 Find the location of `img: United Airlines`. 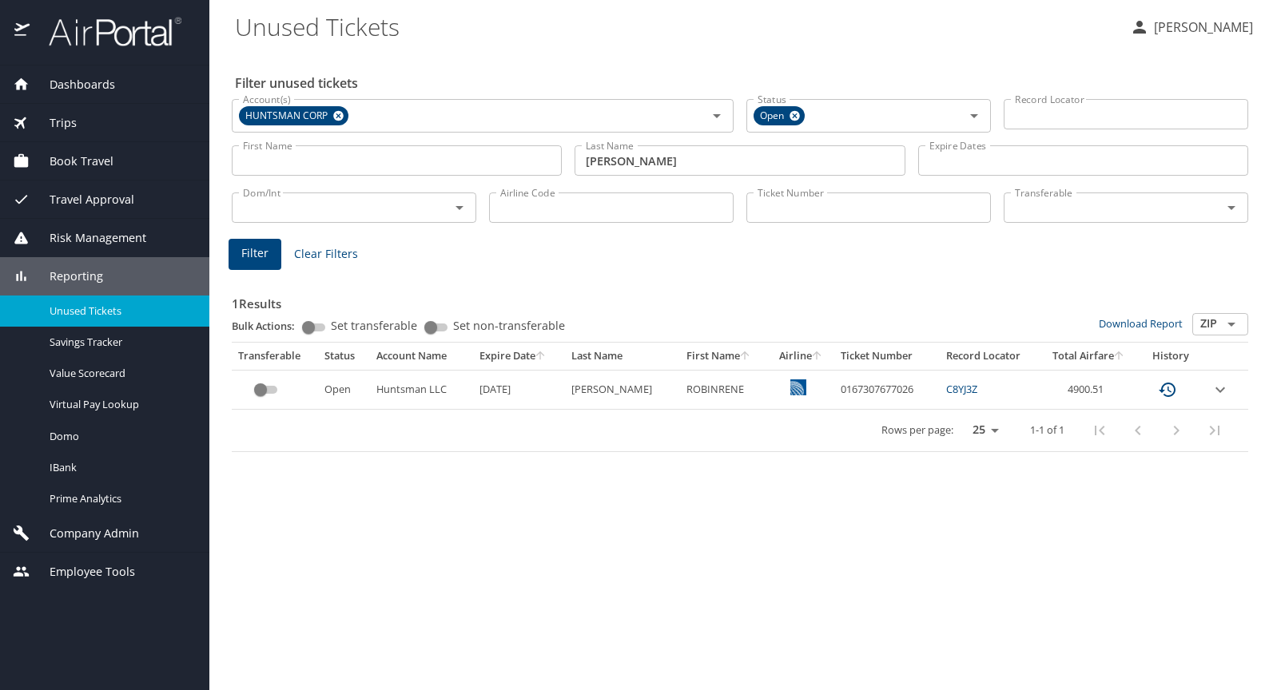

img: United Airlines is located at coordinates (798, 387).